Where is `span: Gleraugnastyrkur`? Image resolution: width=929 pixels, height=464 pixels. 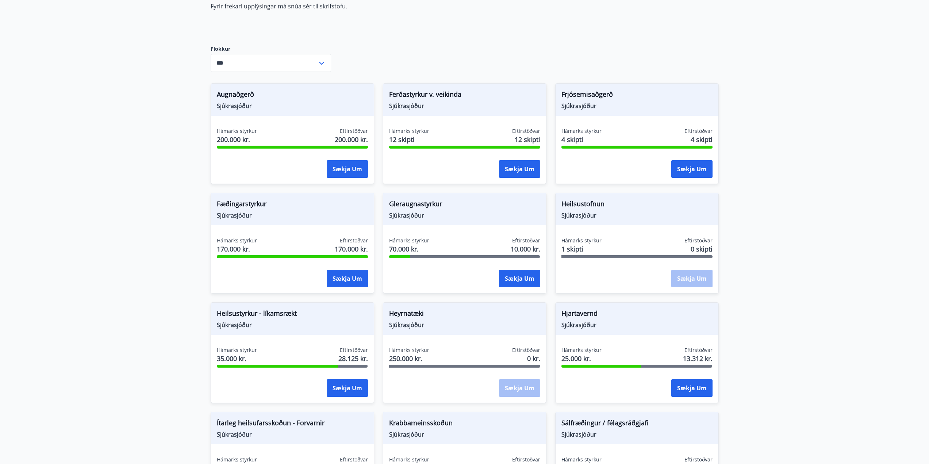
span: Gleraugnastyrkur is located at coordinates (465, 205).